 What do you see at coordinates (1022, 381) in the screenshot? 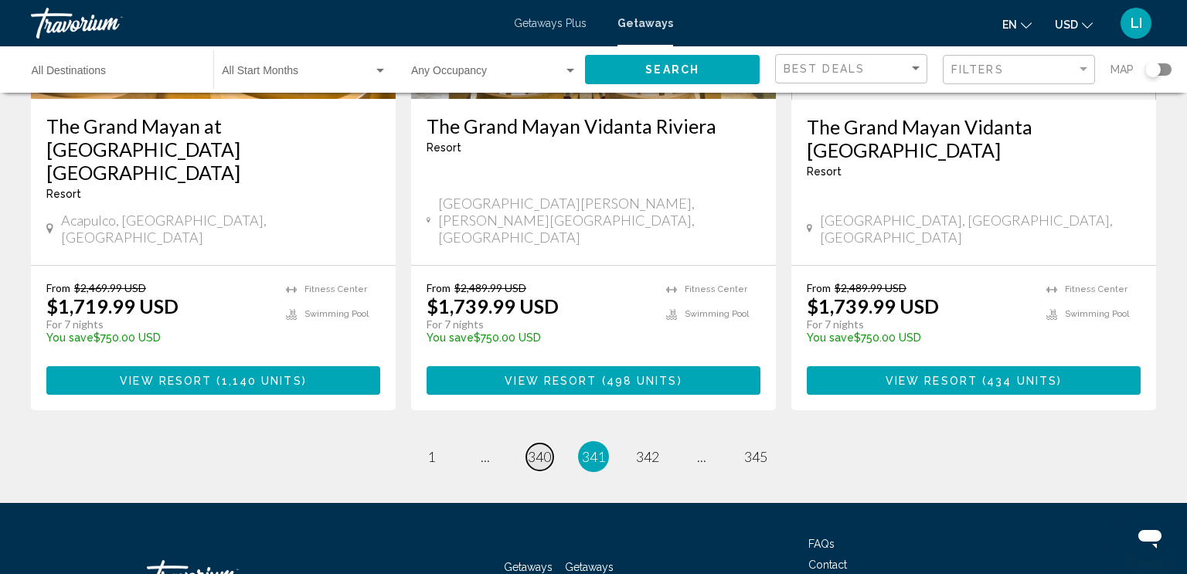
I see `span: 434 units` at bounding box center [1022, 381].